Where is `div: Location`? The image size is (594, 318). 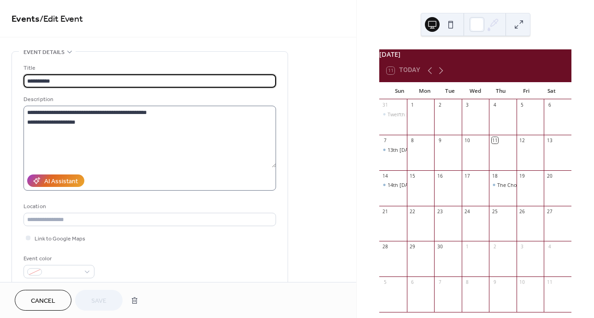 div: Location is located at coordinates (149, 206).